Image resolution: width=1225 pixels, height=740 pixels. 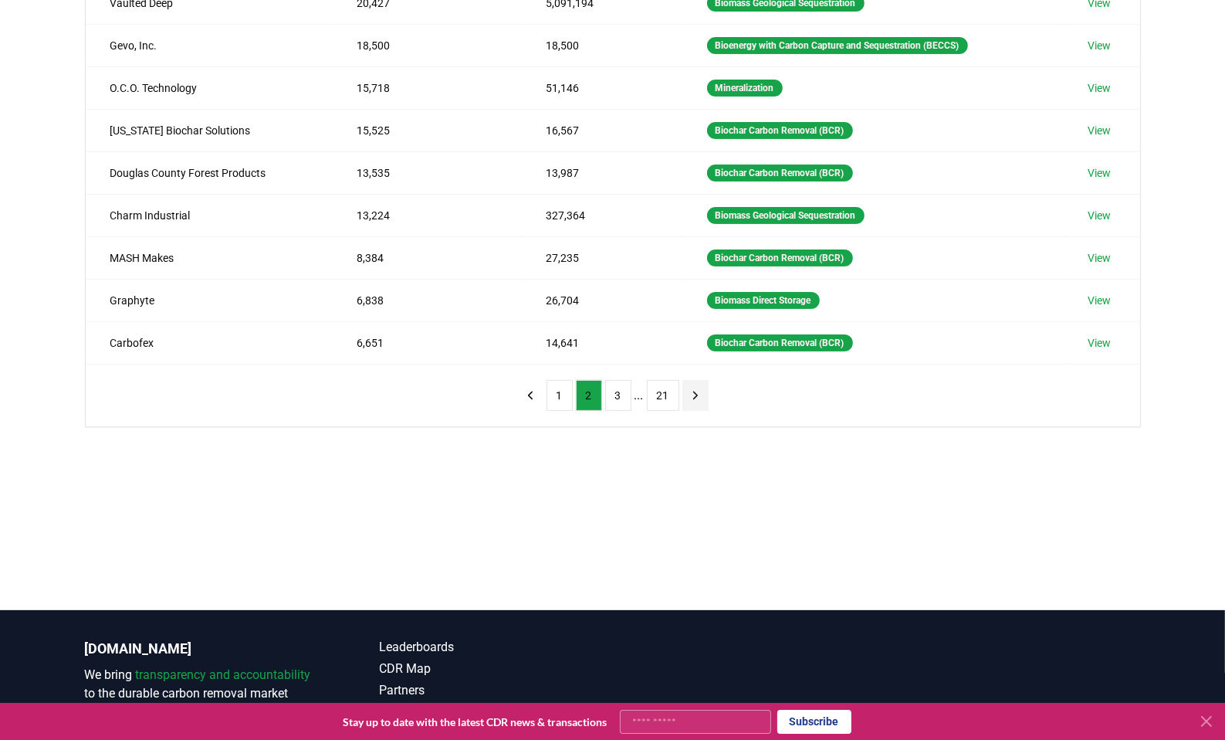 I want to click on td: 14,641, so click(x=601, y=342).